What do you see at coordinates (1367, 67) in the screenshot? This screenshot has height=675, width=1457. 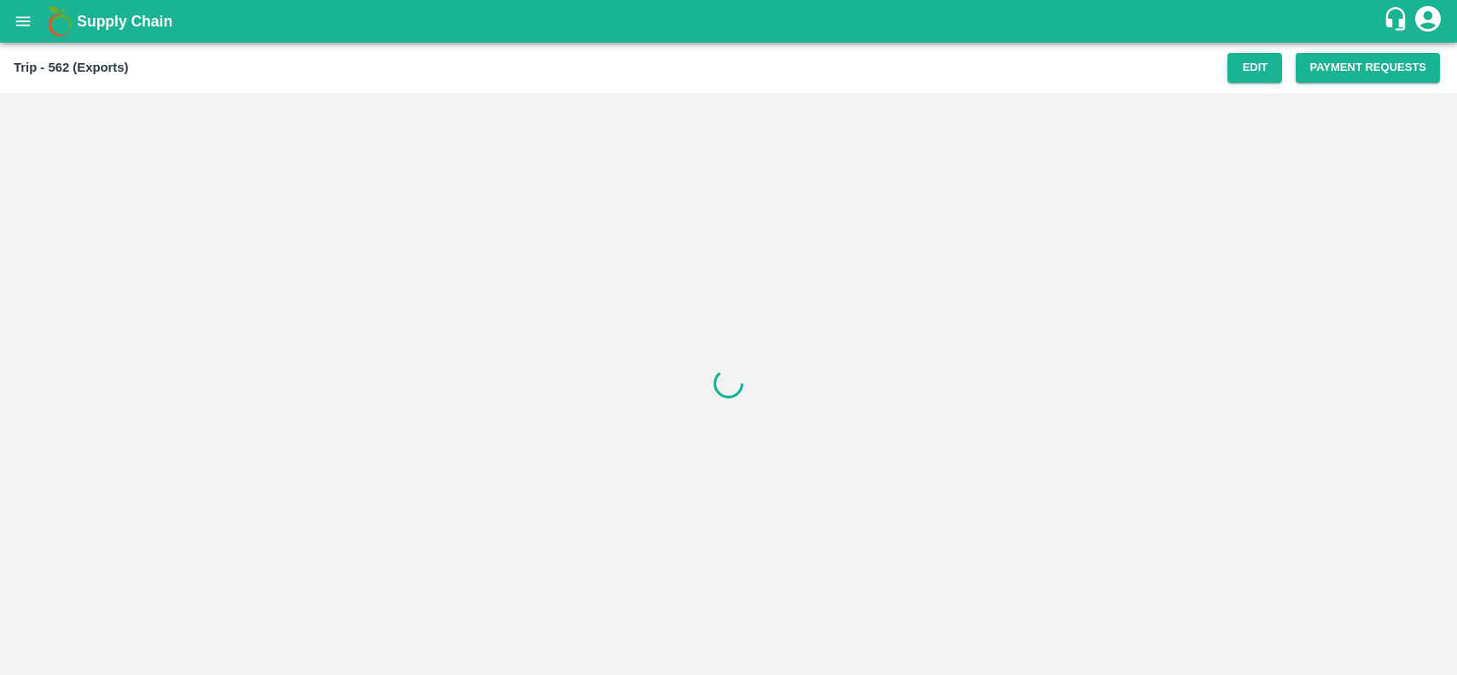 I see `button: Payment Requests` at bounding box center [1367, 67].